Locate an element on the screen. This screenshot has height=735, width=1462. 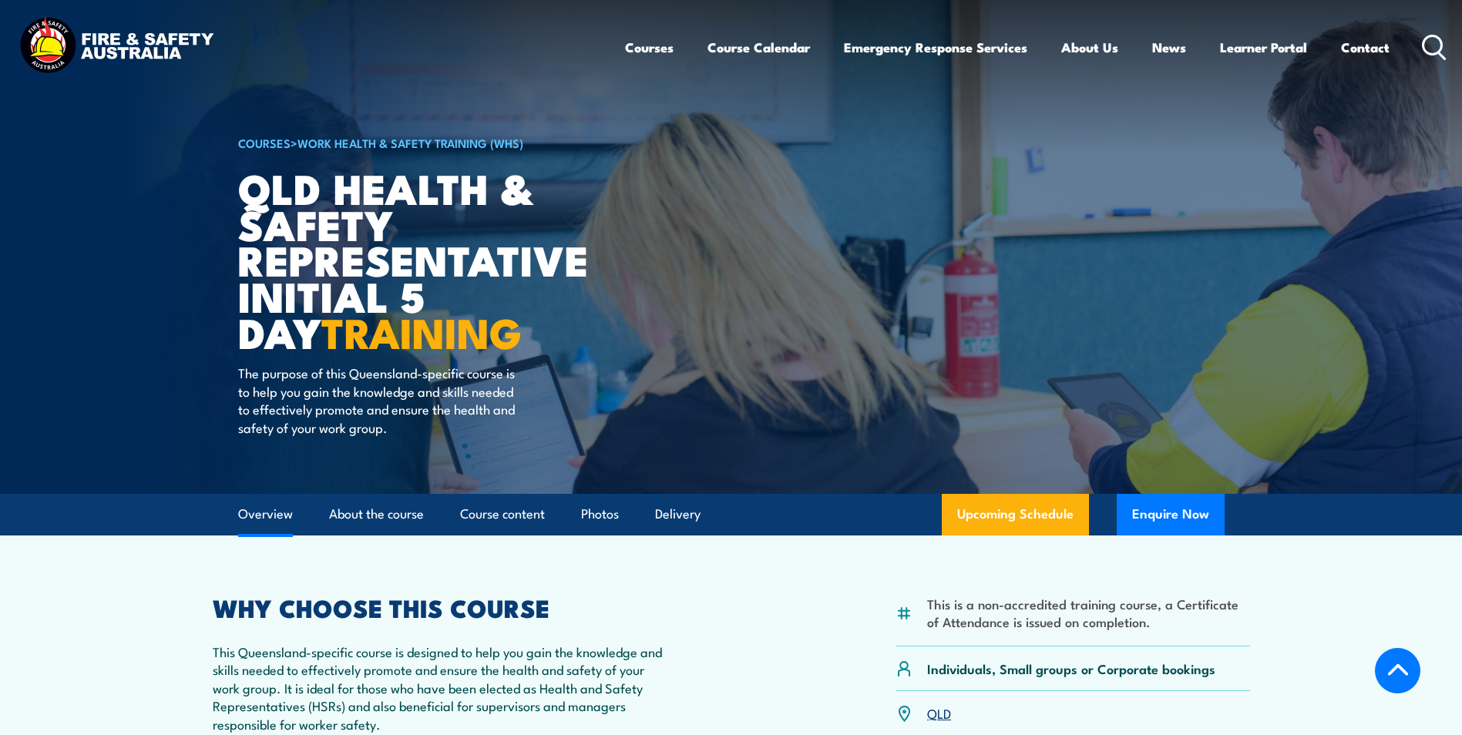
a: Learner Portal is located at coordinates (1263, 47).